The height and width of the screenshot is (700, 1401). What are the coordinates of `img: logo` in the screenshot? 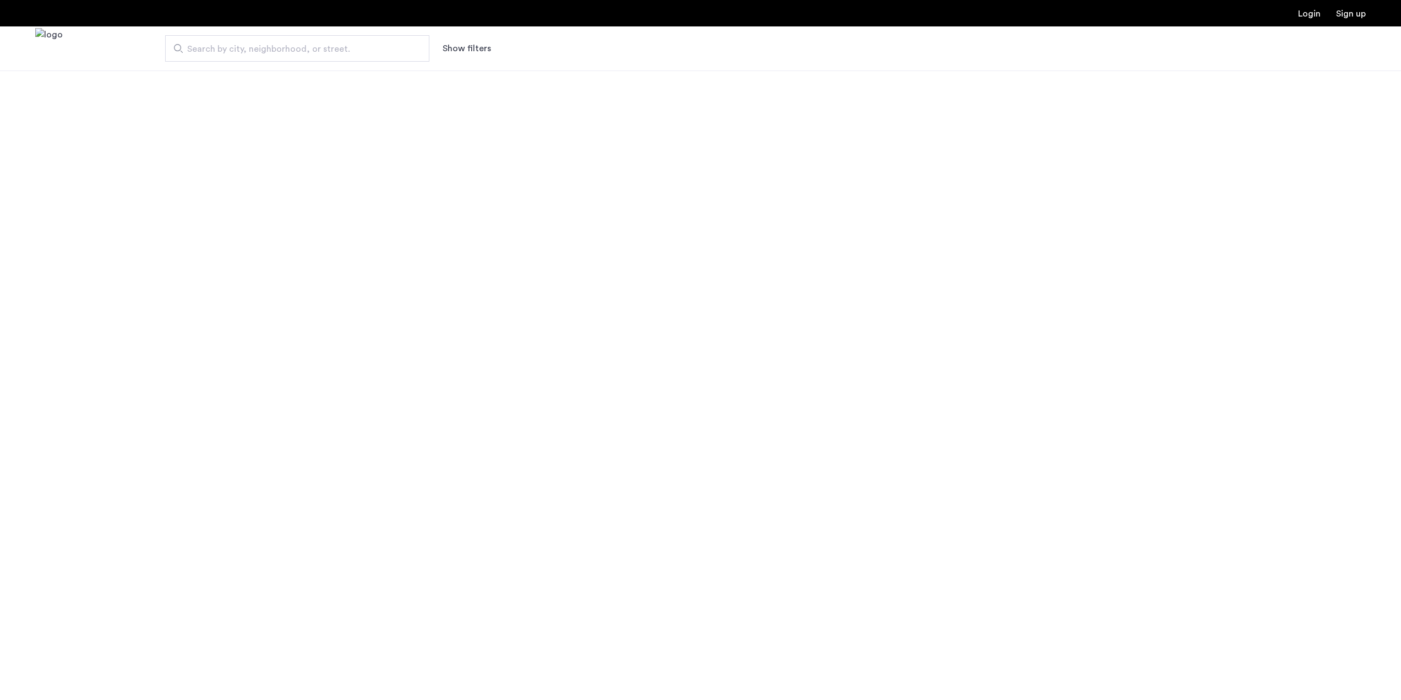 It's located at (49, 48).